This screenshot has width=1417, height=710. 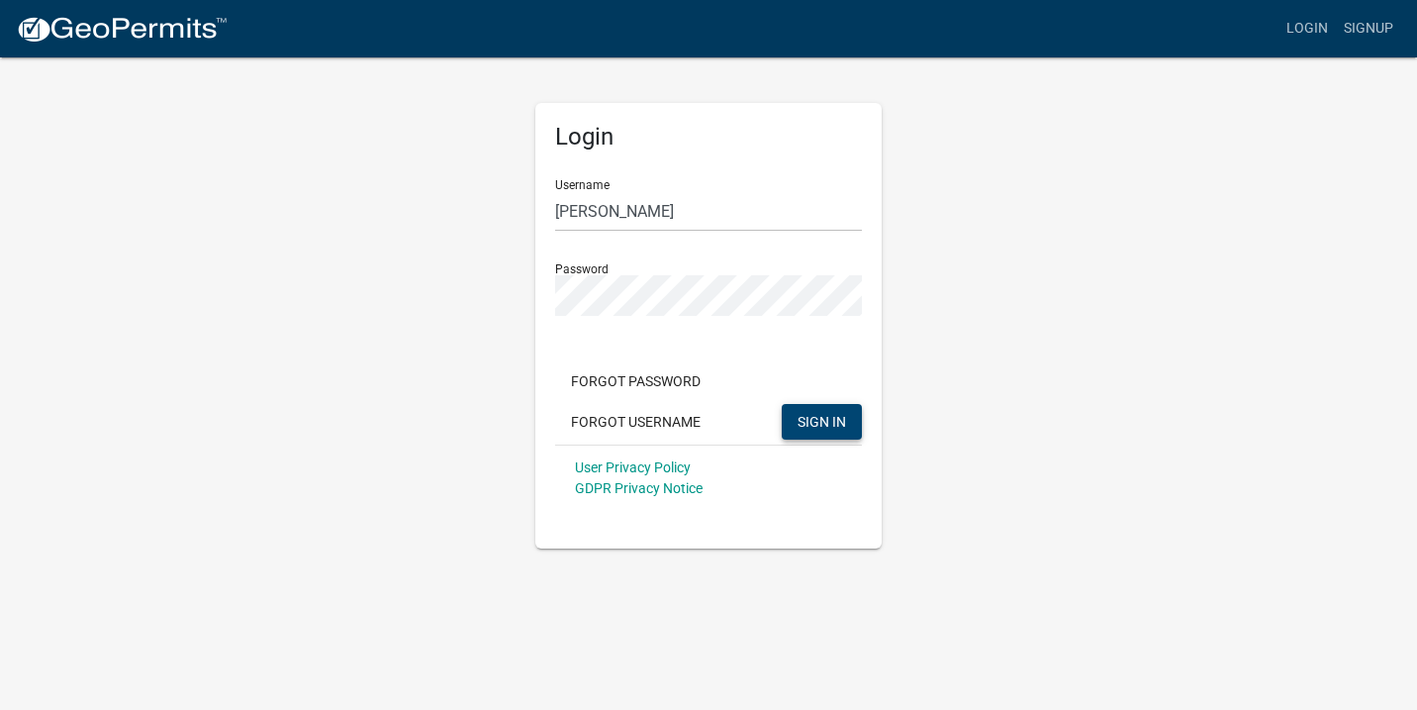 What do you see at coordinates (1369, 29) in the screenshot?
I see `a: Signup` at bounding box center [1369, 29].